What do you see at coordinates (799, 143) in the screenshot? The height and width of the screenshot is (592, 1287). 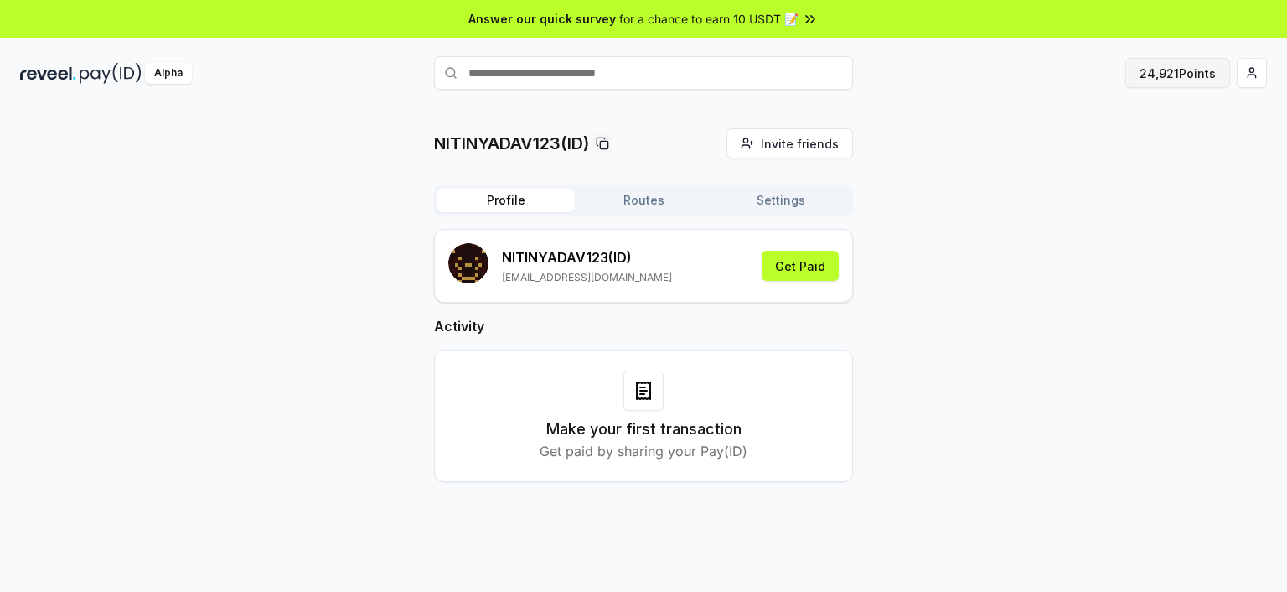 I see `span: Invite friends` at bounding box center [799, 143].